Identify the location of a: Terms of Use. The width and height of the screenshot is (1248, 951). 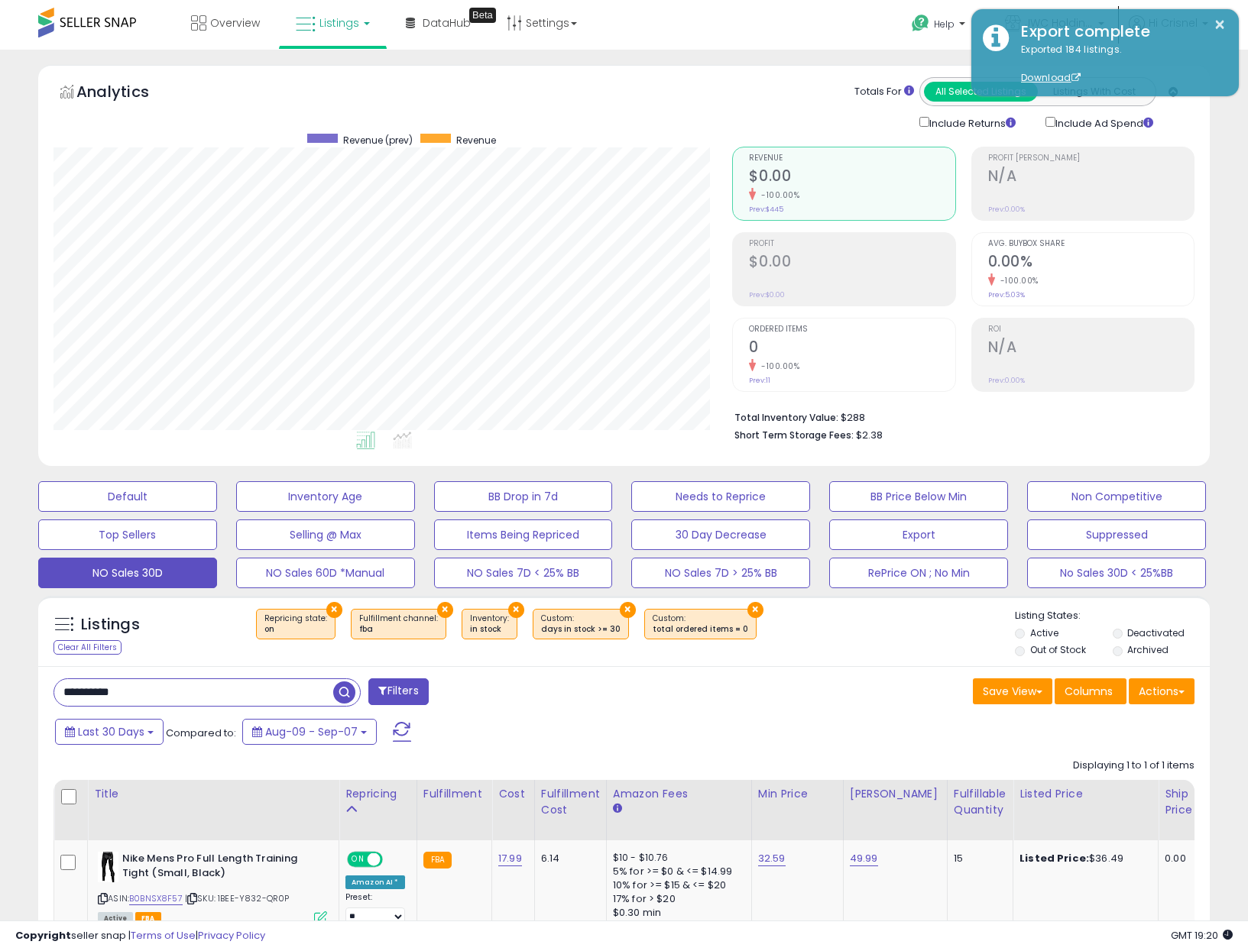
(163, 935).